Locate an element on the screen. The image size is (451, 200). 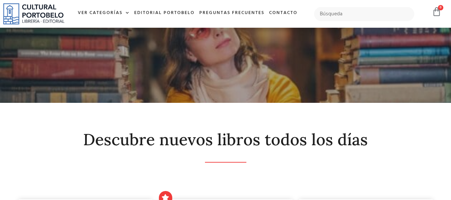
h2: Descubre nuevos libros todos los días is located at coordinates (226, 140).